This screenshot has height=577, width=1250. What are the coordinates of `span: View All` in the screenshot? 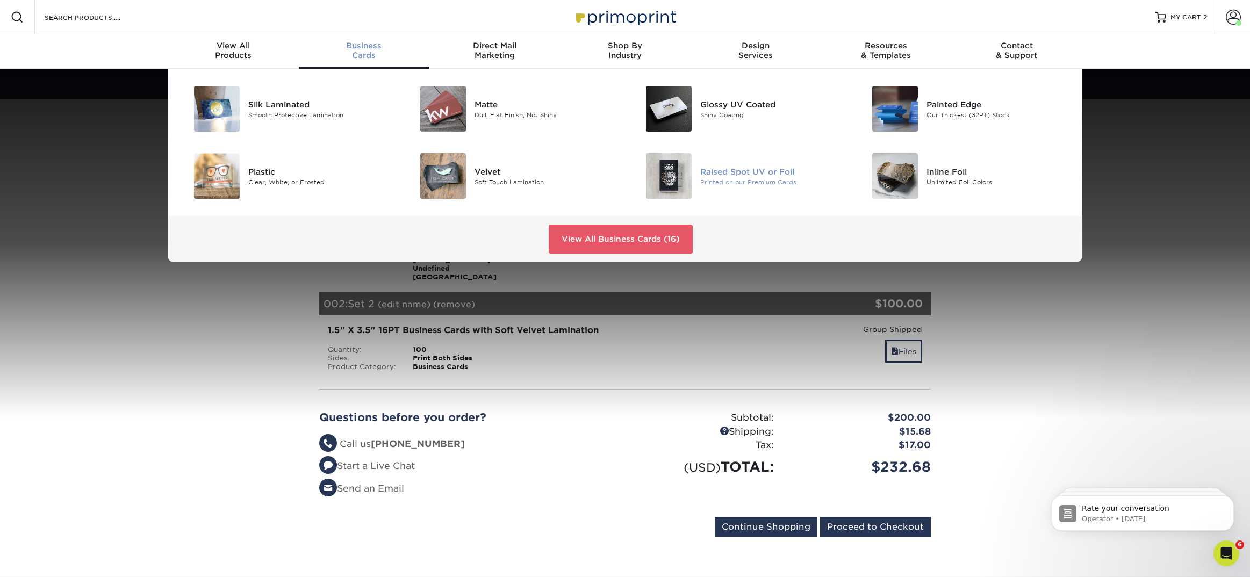 It's located at (233, 46).